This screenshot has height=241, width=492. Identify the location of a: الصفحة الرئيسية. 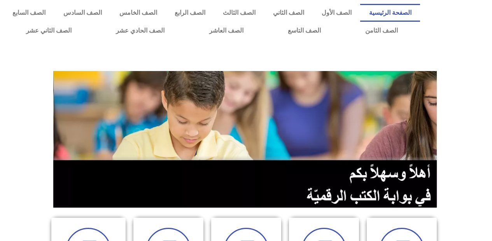
(390, 13).